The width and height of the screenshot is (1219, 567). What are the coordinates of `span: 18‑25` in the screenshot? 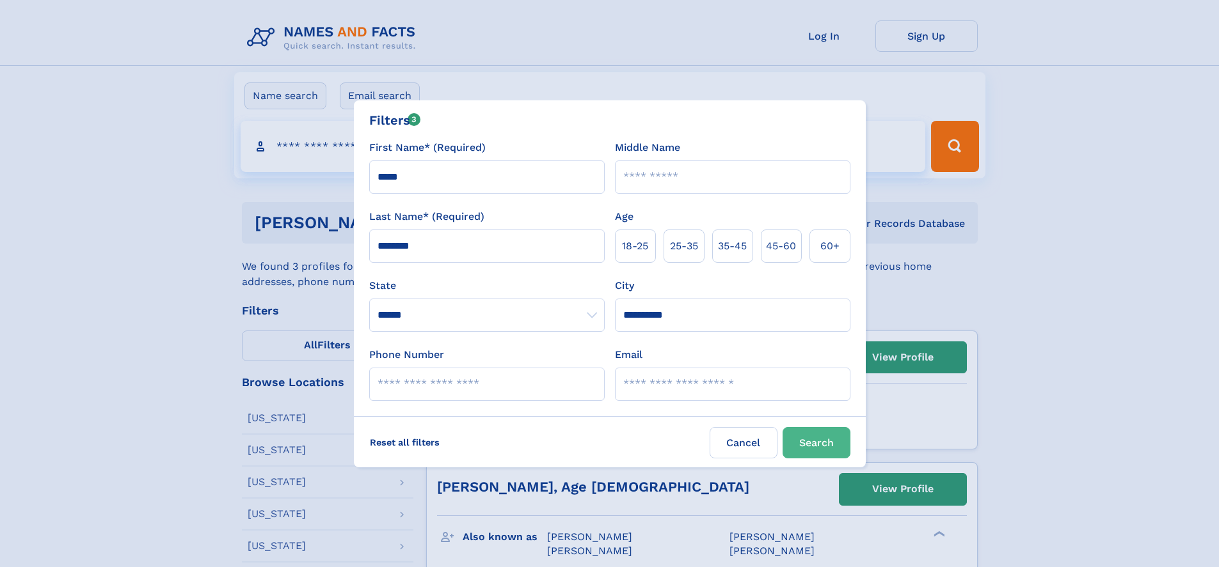 It's located at (635, 246).